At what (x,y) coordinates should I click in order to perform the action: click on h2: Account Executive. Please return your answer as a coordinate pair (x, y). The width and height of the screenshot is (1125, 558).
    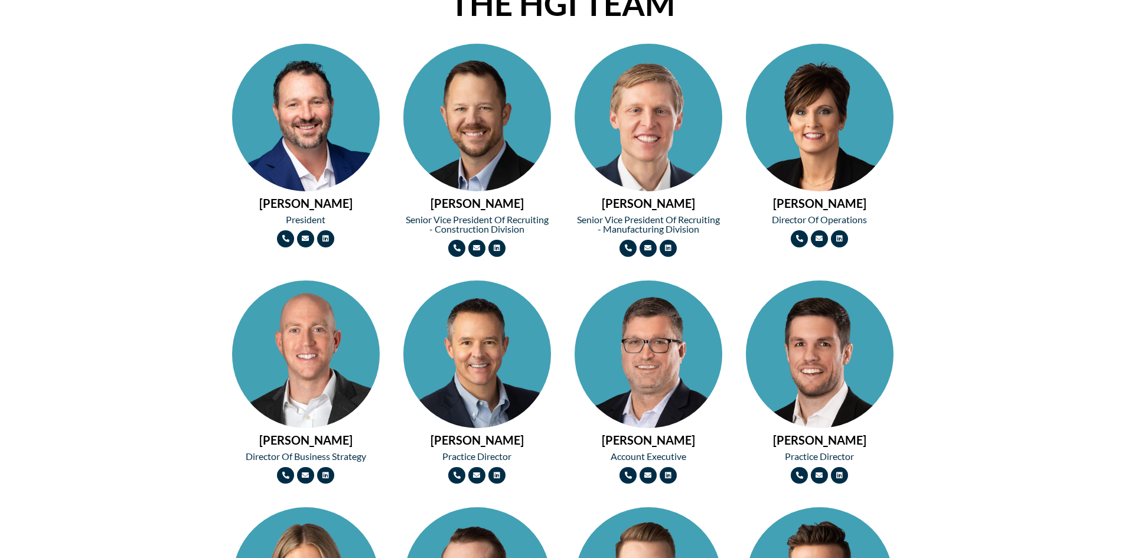
    Looking at the image, I should click on (649, 457).